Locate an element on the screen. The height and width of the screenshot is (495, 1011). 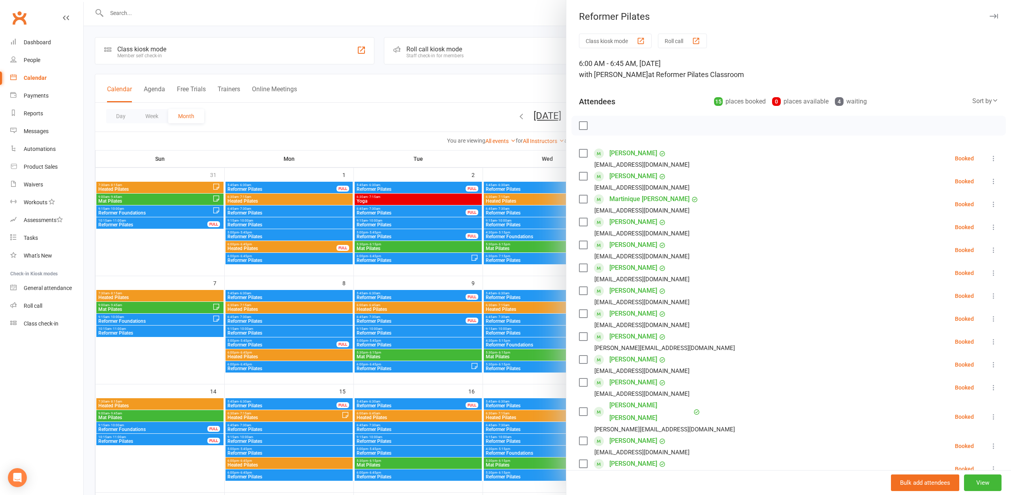
div: Class check-in is located at coordinates (41, 323).